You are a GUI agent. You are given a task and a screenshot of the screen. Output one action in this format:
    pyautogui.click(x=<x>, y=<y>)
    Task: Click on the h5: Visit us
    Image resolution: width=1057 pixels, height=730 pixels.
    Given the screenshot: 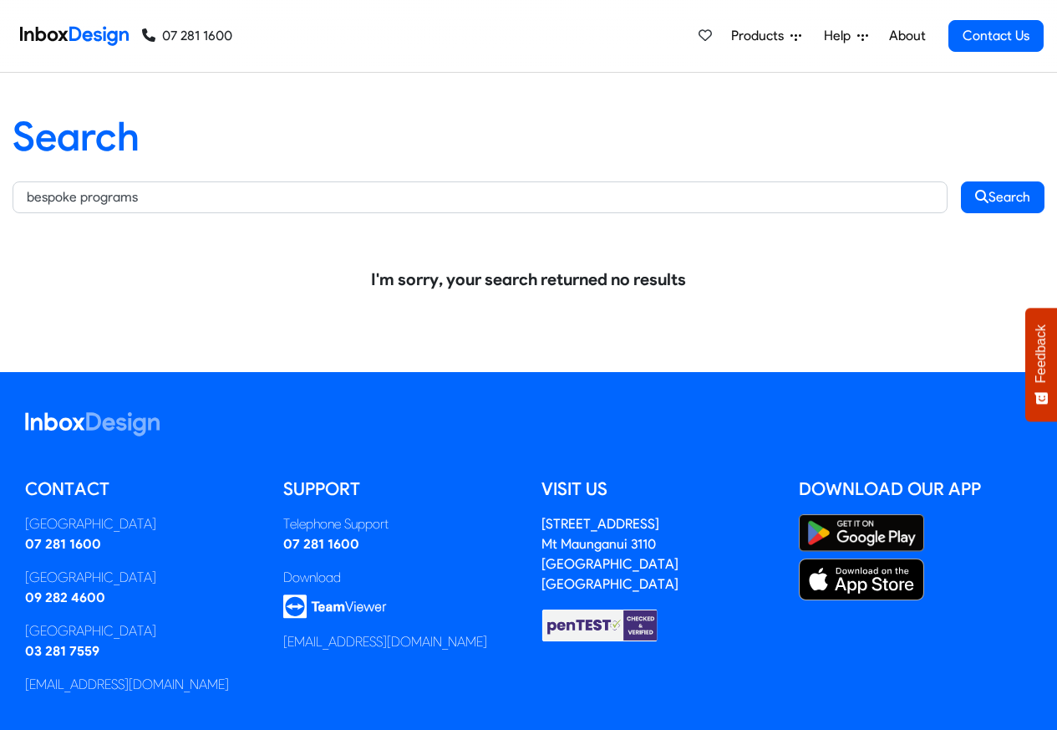 What is the action you would take?
    pyautogui.click(x=658, y=489)
    